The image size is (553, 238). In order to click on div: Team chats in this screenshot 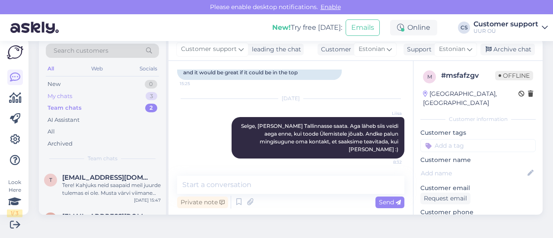, I will do `click(64, 108)`.